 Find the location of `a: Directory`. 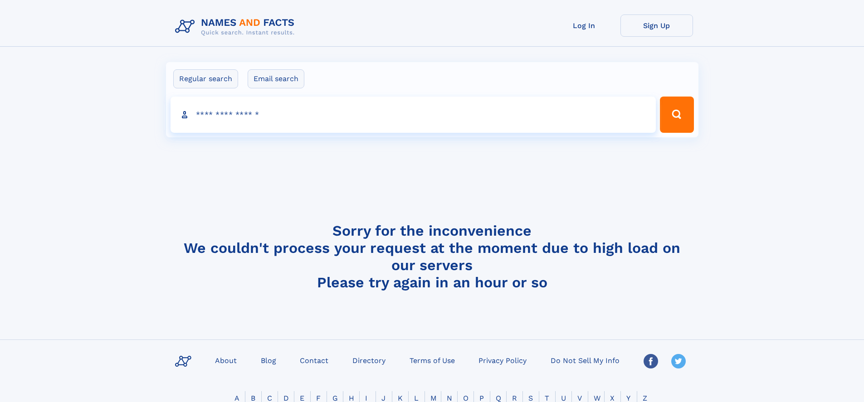

a: Directory is located at coordinates (369, 360).